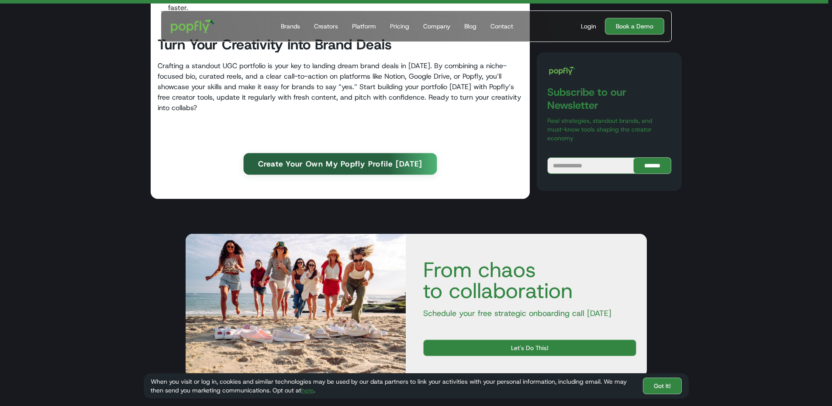  Describe the element at coordinates (634, 26) in the screenshot. I see `a: Book a Demo` at that location.